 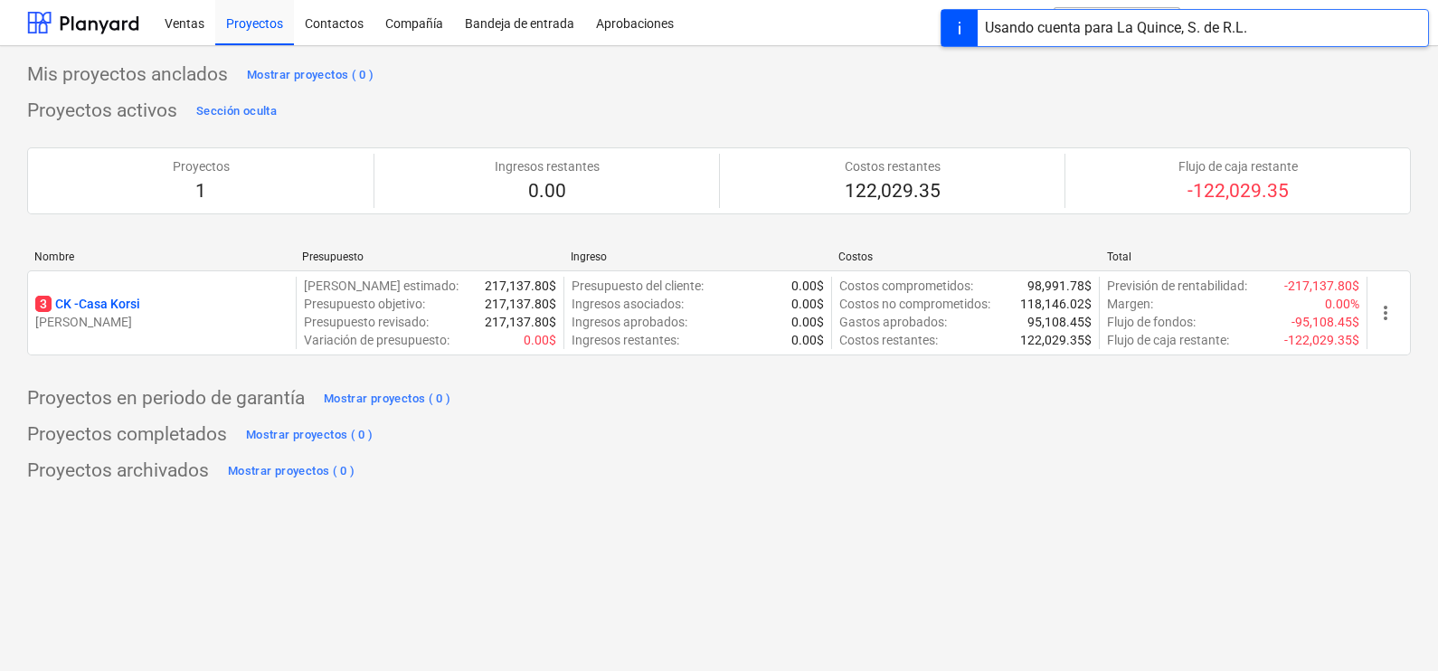 I want to click on p: Previsión de rentabilidad :, so click(x=1177, y=286).